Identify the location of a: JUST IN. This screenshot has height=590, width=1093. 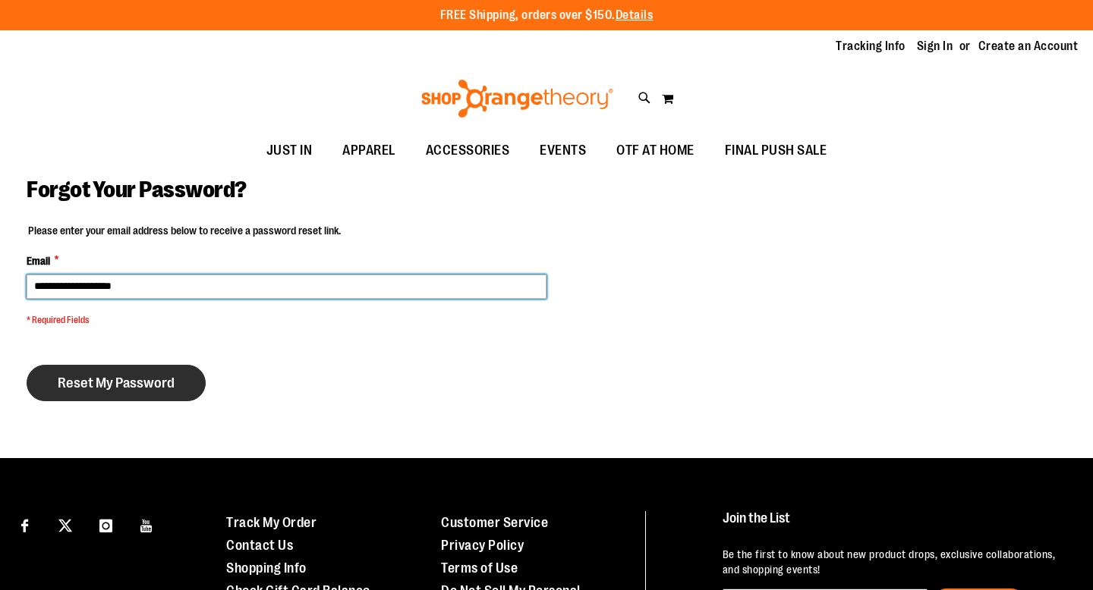
(289, 151).